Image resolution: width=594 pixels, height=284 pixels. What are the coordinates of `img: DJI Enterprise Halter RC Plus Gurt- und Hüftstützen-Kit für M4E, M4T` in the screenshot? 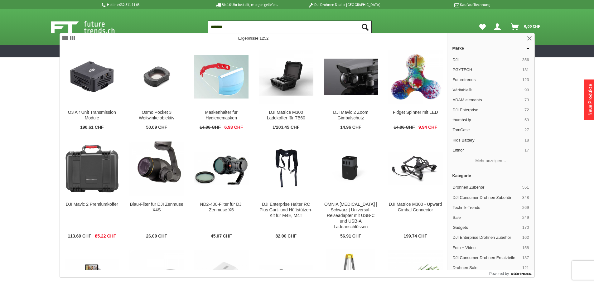 It's located at (286, 169).